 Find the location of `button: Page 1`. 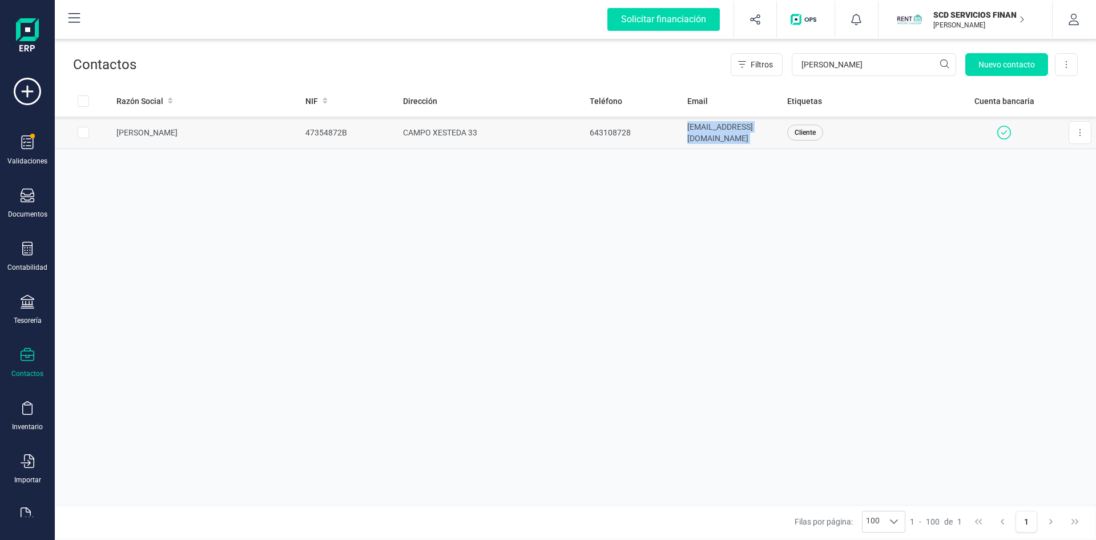

button: Page 1 is located at coordinates (1027, 521).